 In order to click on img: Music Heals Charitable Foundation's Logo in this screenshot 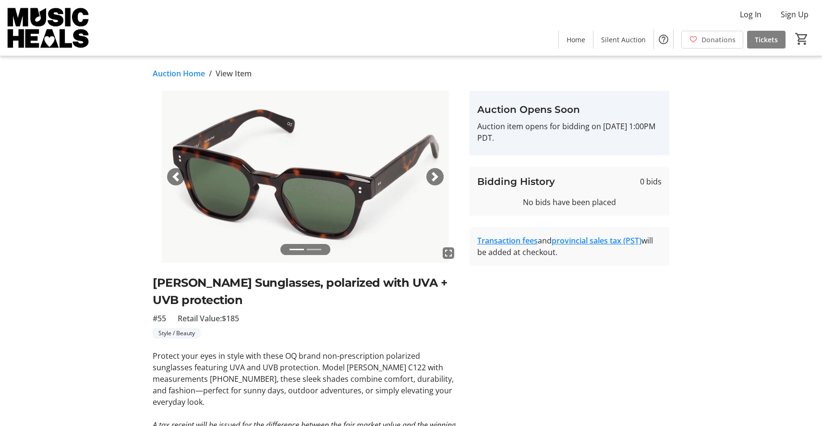, I will do `click(49, 28)`.